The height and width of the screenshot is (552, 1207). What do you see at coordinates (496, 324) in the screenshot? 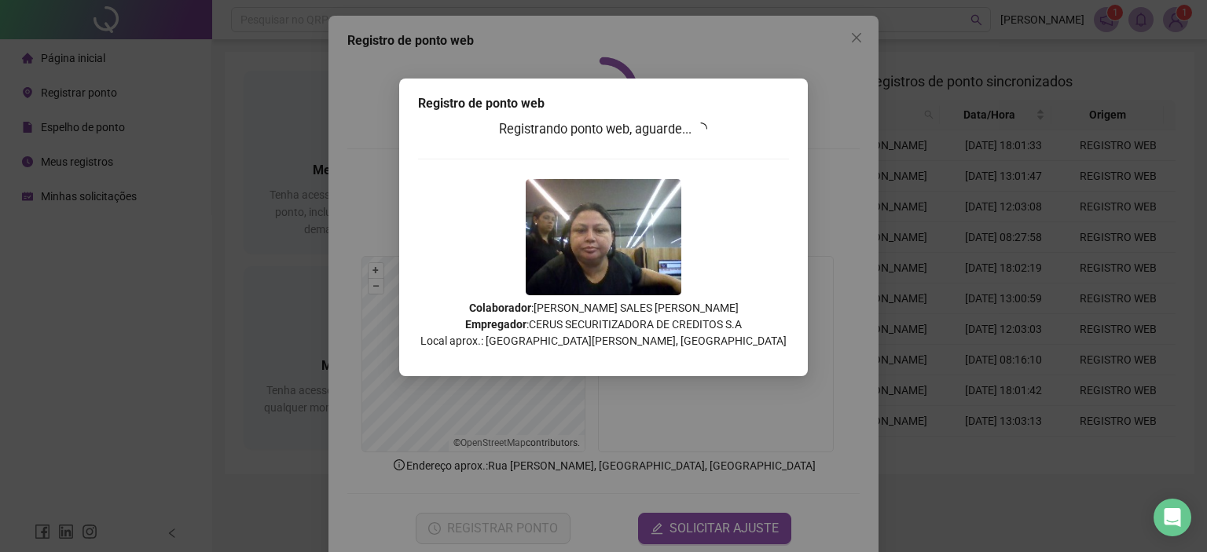
I see `strong: Empregador` at bounding box center [496, 324].